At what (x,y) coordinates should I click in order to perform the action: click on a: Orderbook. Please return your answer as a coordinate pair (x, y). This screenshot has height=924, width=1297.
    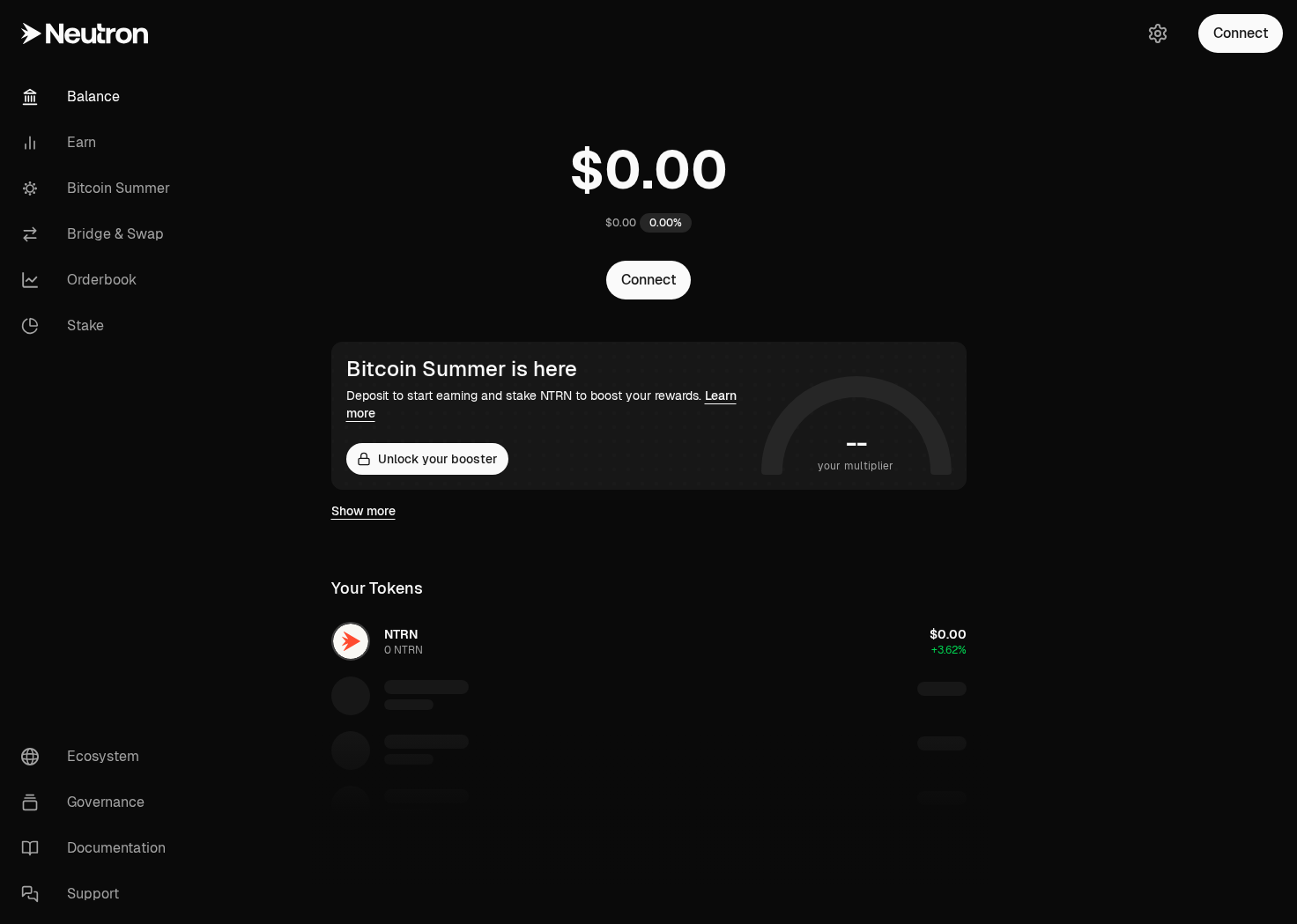
    Looking at the image, I should click on (99, 280).